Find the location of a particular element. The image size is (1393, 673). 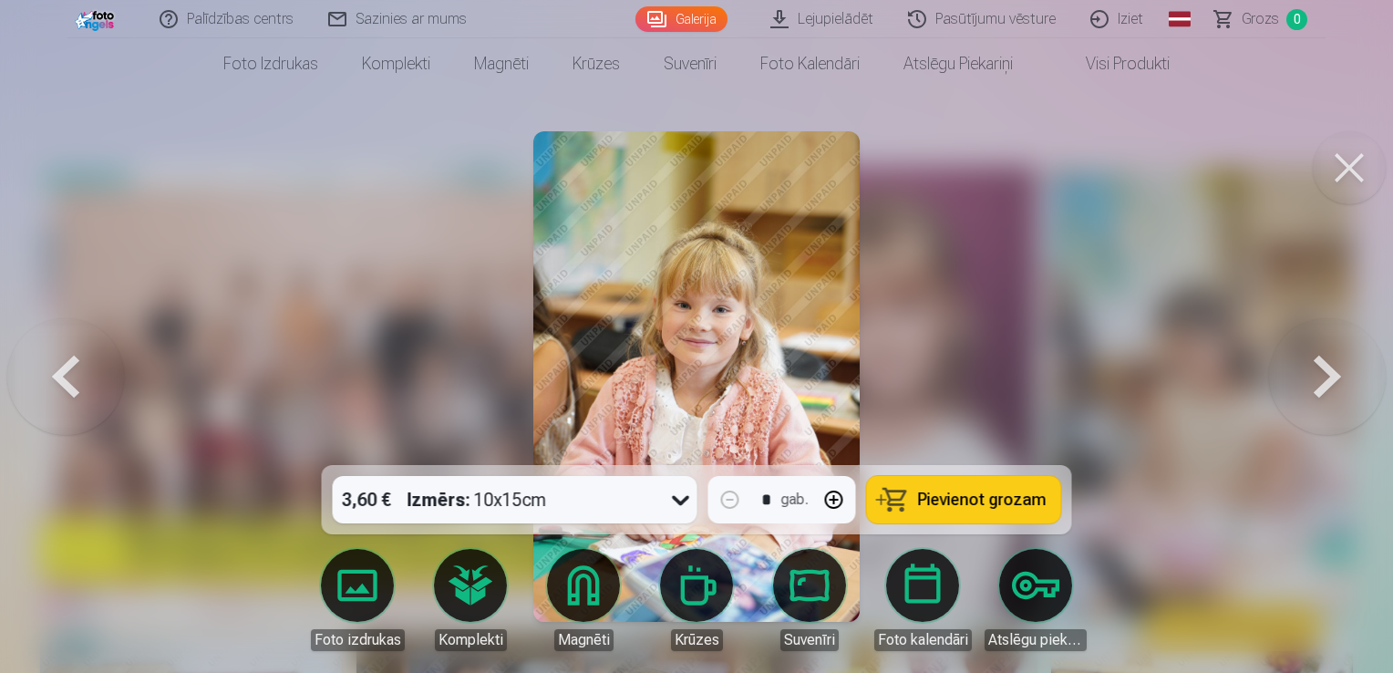

div: Foto kalendāri is located at coordinates (922, 640).